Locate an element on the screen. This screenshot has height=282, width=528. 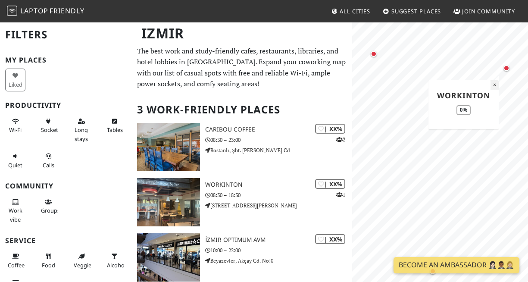
p: The best work and study-friendly cafes, restaurants, libraries, and hotel lobbies in [GEOGRAPHIC_... is located at coordinates (242, 68).